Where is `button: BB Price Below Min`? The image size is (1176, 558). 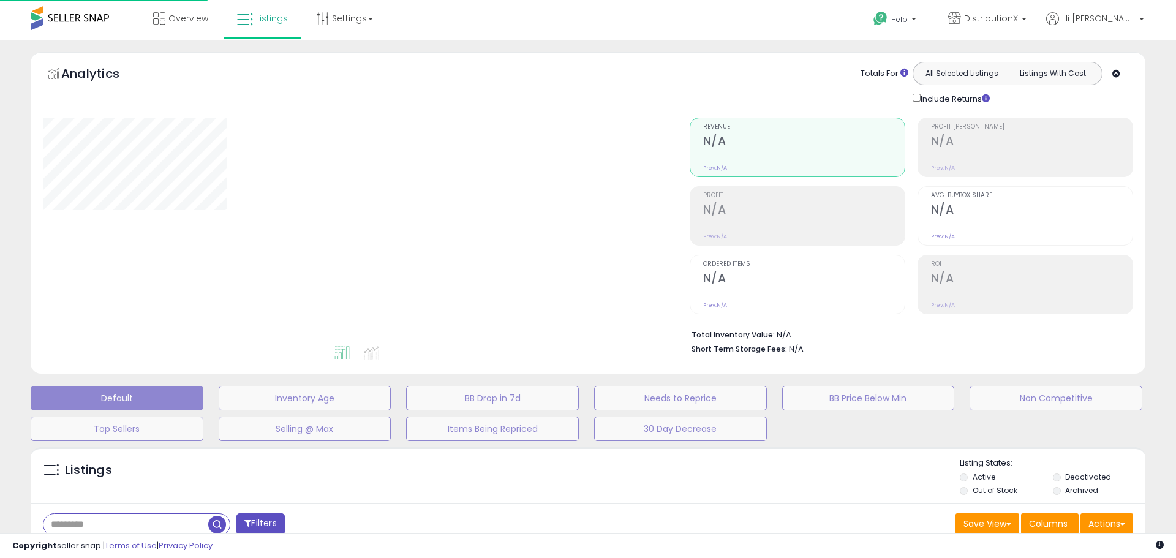 button: BB Price Below Min is located at coordinates (869, 398).